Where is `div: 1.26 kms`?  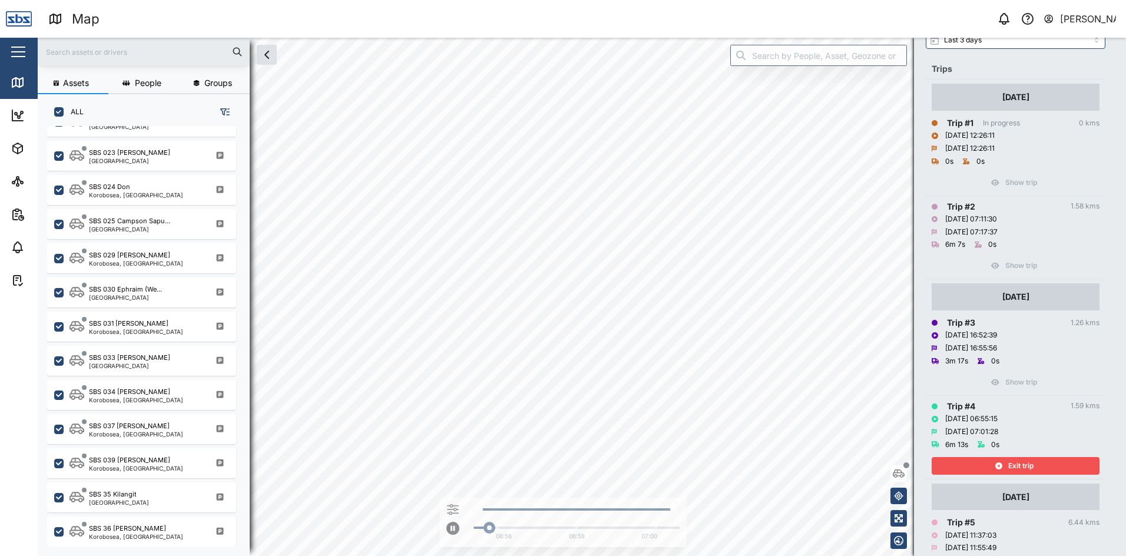
div: 1.26 kms is located at coordinates (1084, 323).